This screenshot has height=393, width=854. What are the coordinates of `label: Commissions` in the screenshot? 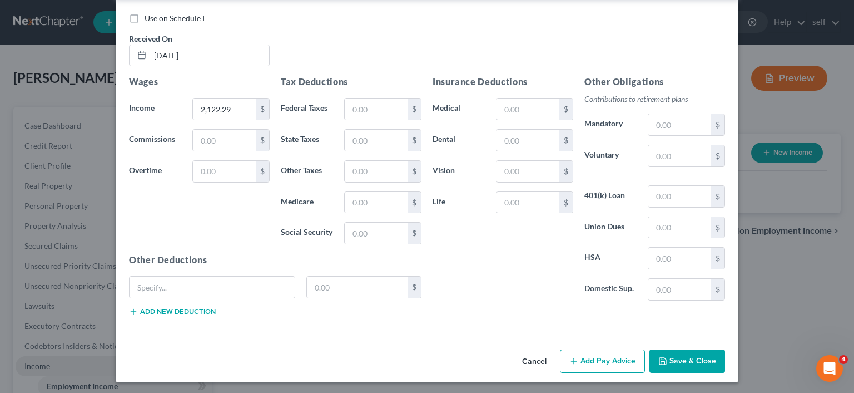 It's located at (155, 140).